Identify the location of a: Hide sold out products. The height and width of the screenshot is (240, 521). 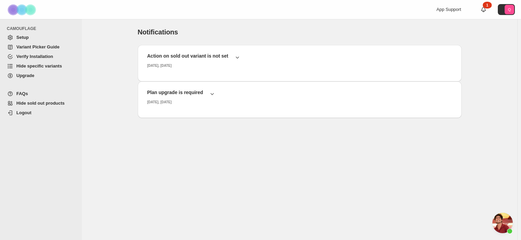
(41, 103).